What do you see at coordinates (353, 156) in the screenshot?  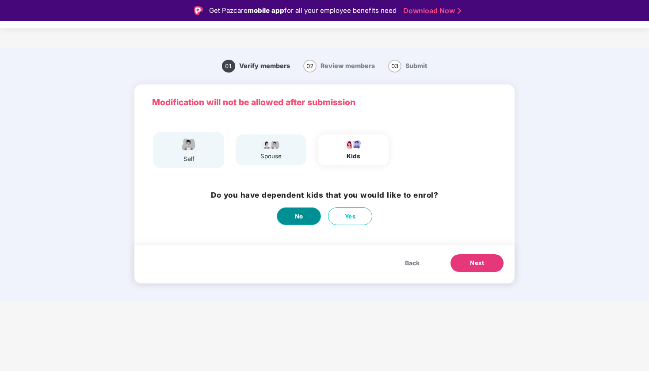 I see `div: kids` at bounding box center [353, 156].